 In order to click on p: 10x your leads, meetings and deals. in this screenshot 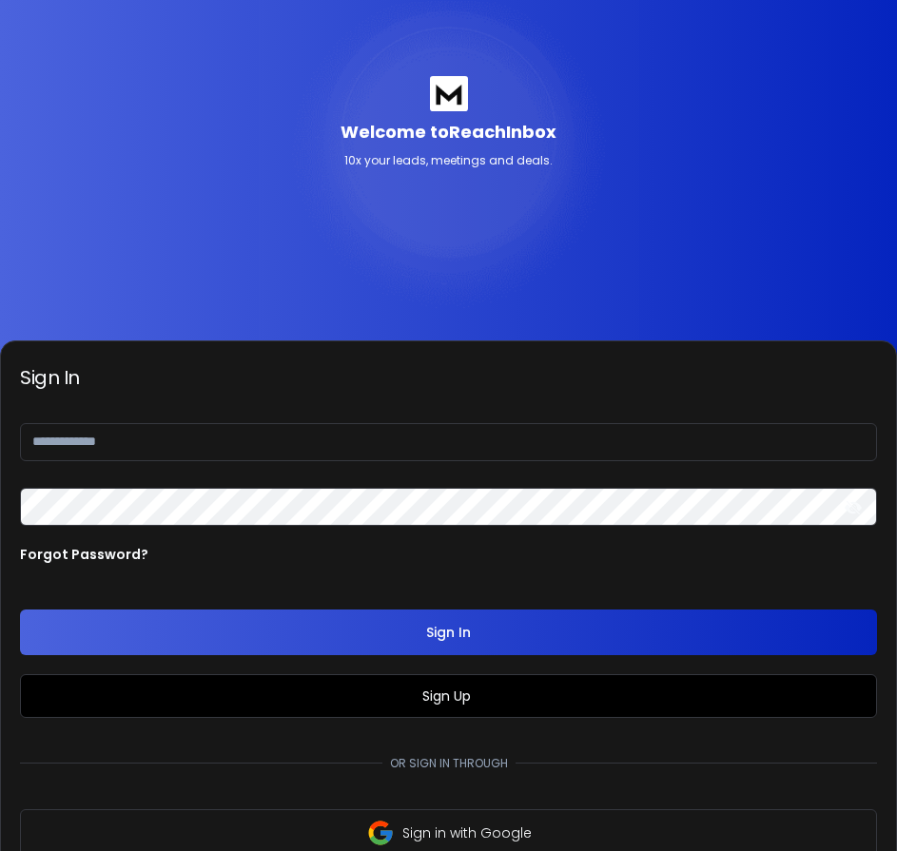, I will do `click(448, 161)`.